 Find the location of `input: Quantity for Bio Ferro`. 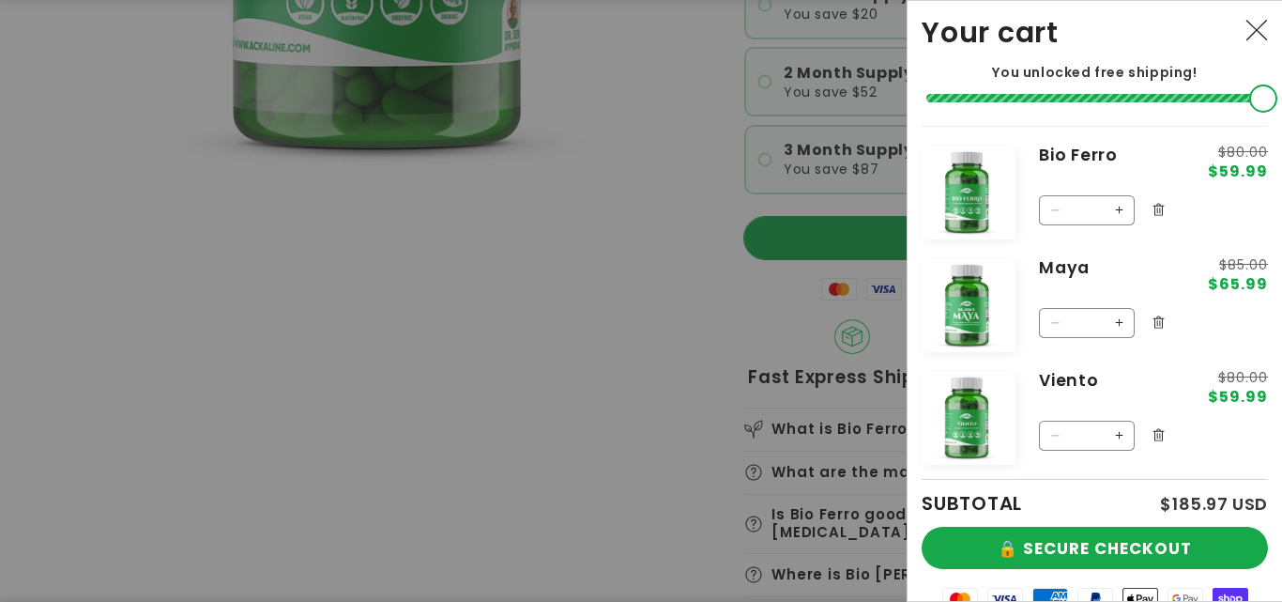

input: Quantity for Bio Ferro is located at coordinates (1087, 210).